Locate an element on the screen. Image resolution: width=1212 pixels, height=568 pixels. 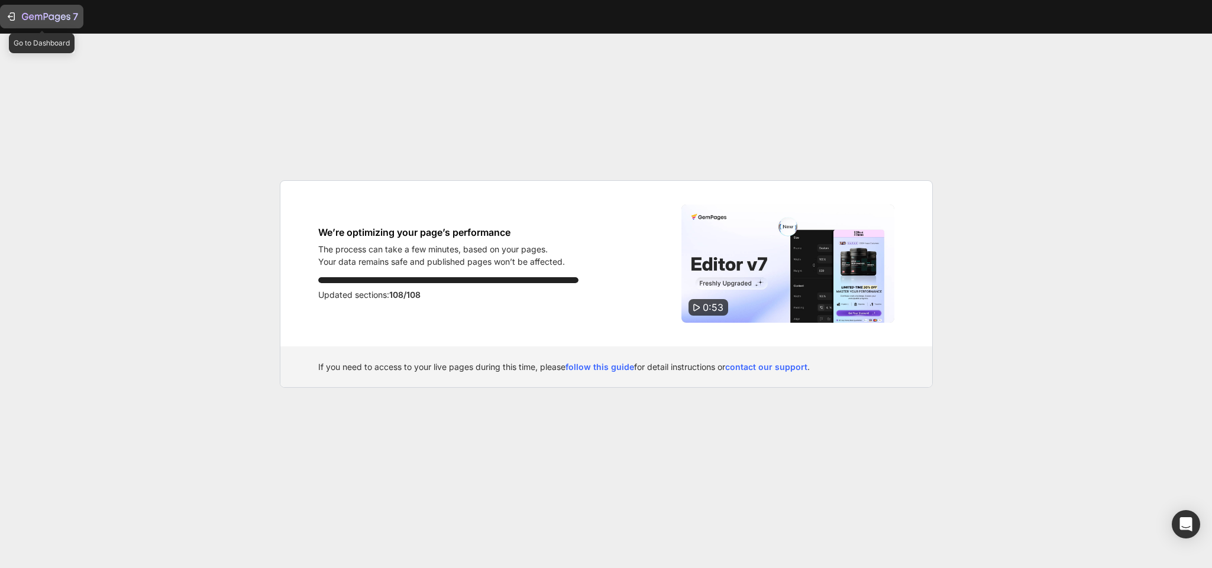
p: Updated sections: is located at coordinates (448, 295).